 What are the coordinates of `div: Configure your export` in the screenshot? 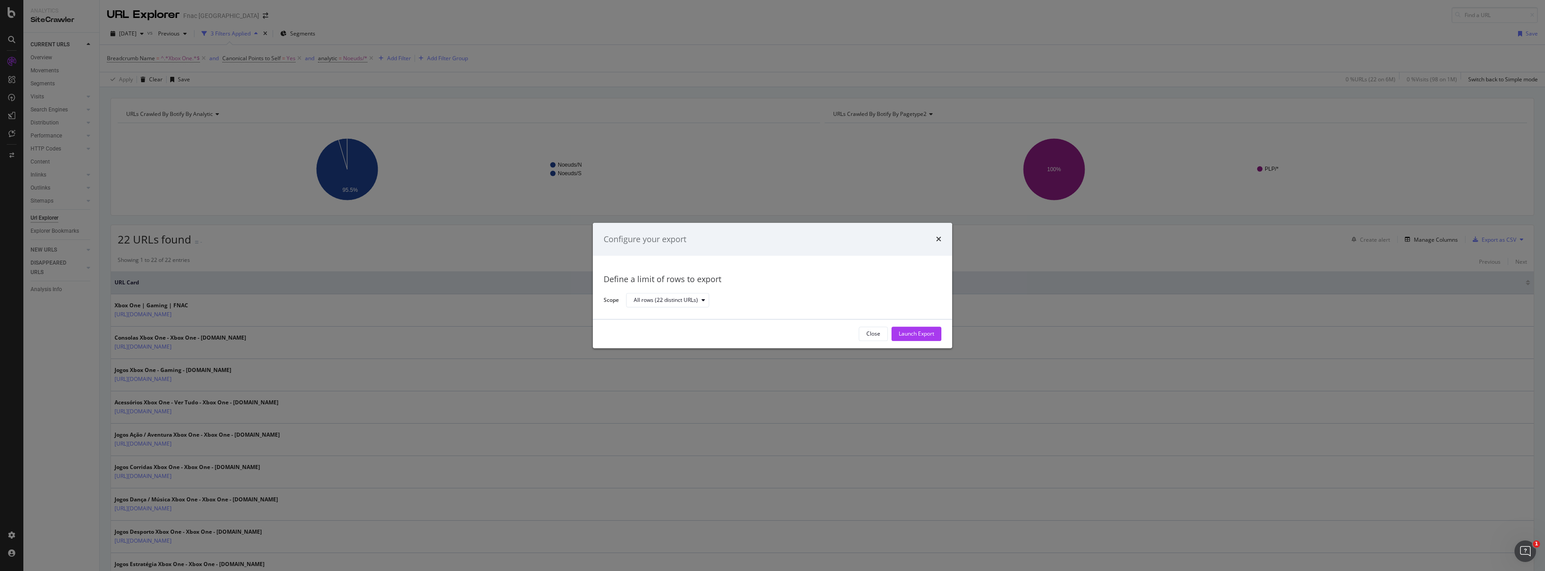 It's located at (645, 239).